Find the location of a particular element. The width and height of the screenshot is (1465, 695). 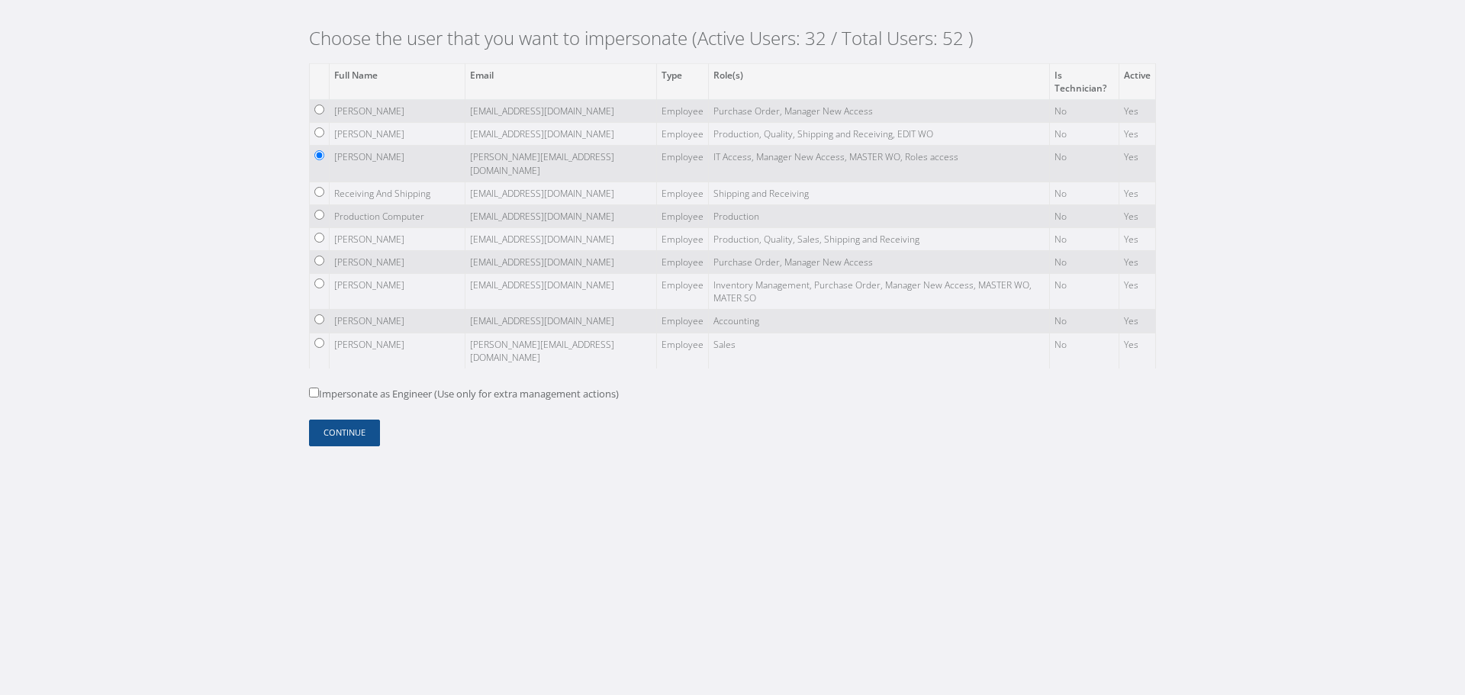

input: Impersonate as Engineer (Use only for extra management actions) is located at coordinates (314, 392).